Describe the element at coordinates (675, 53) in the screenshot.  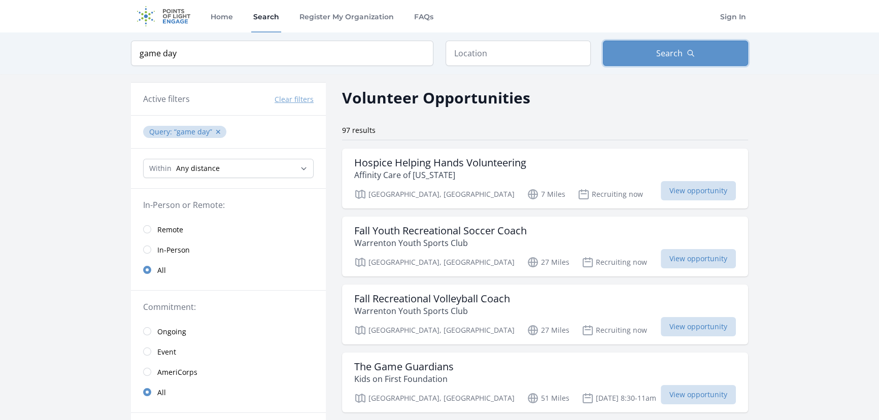
I see `button: Search` at that location.